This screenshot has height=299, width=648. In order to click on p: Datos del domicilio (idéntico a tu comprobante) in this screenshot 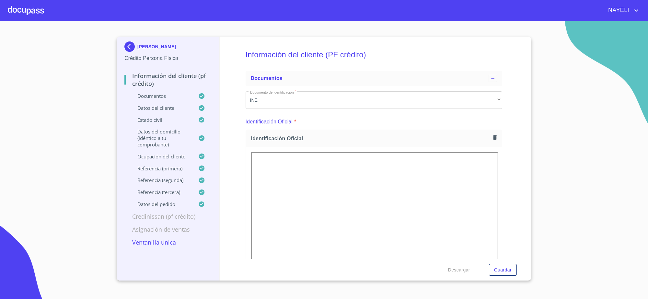, I will do `click(161, 138)`.